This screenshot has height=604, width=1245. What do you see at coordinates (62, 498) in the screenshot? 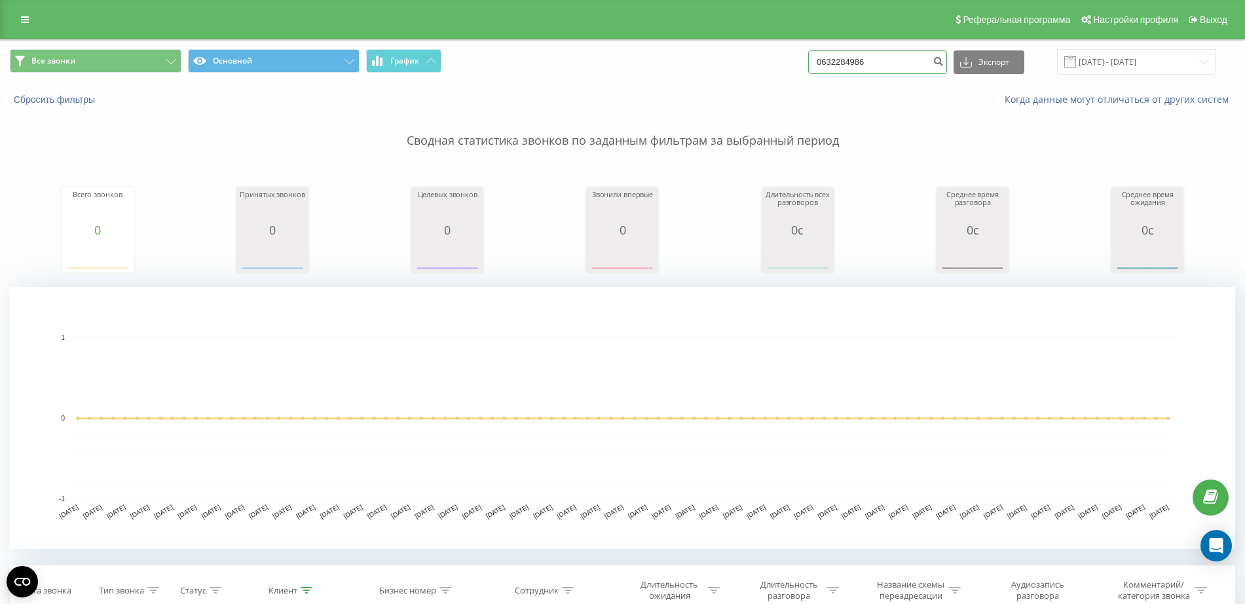
I see `text: -1` at bounding box center [62, 498].